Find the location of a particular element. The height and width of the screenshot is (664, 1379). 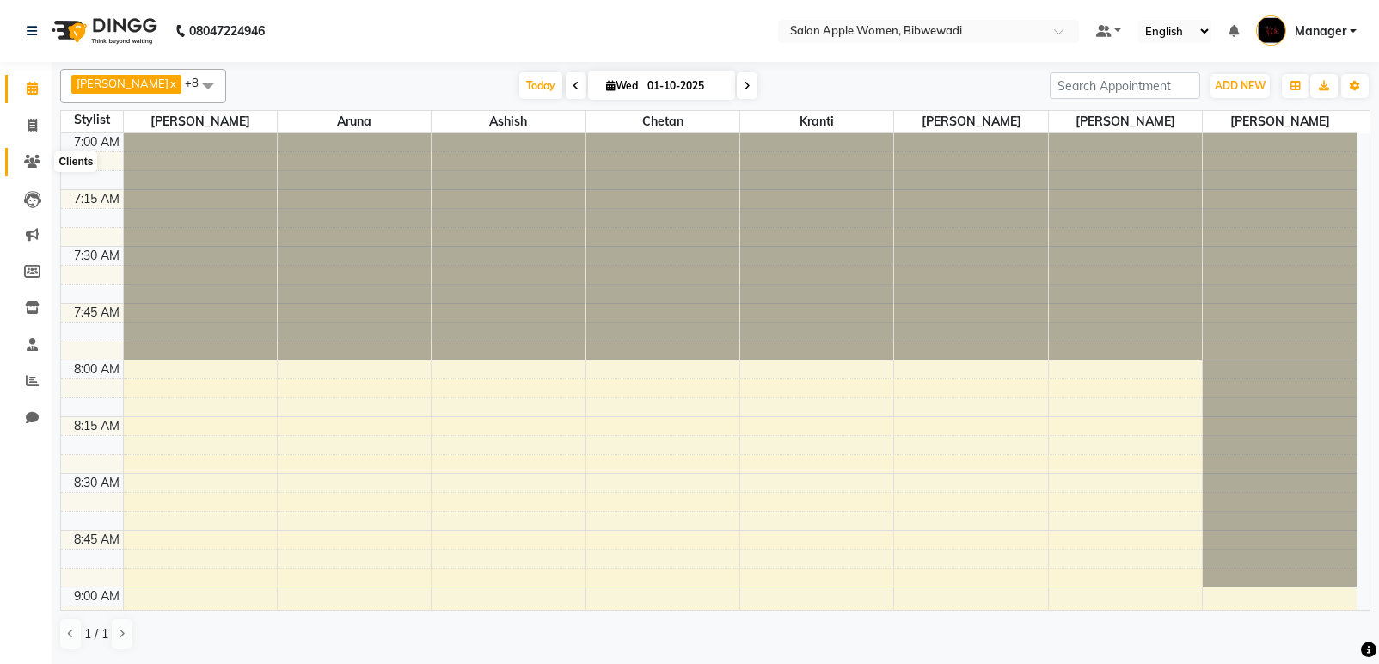

div: 7:45 AM is located at coordinates (96, 312).